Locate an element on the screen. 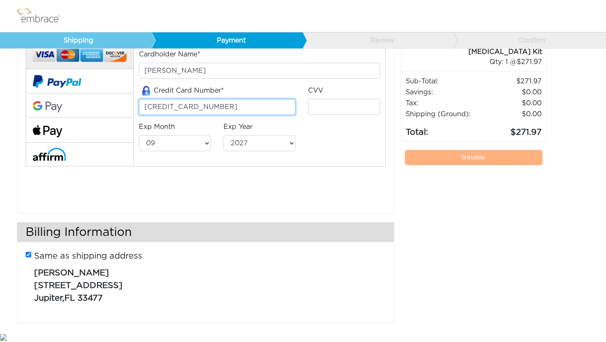  td: $0.00 is located at coordinates (511, 114).